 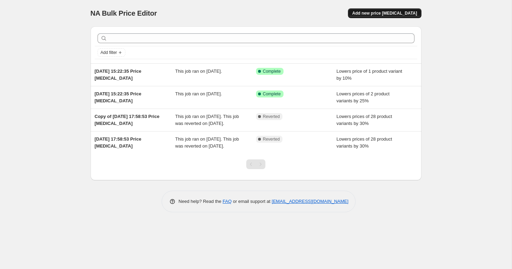 I want to click on span: Need help? Read the, so click(x=201, y=201).